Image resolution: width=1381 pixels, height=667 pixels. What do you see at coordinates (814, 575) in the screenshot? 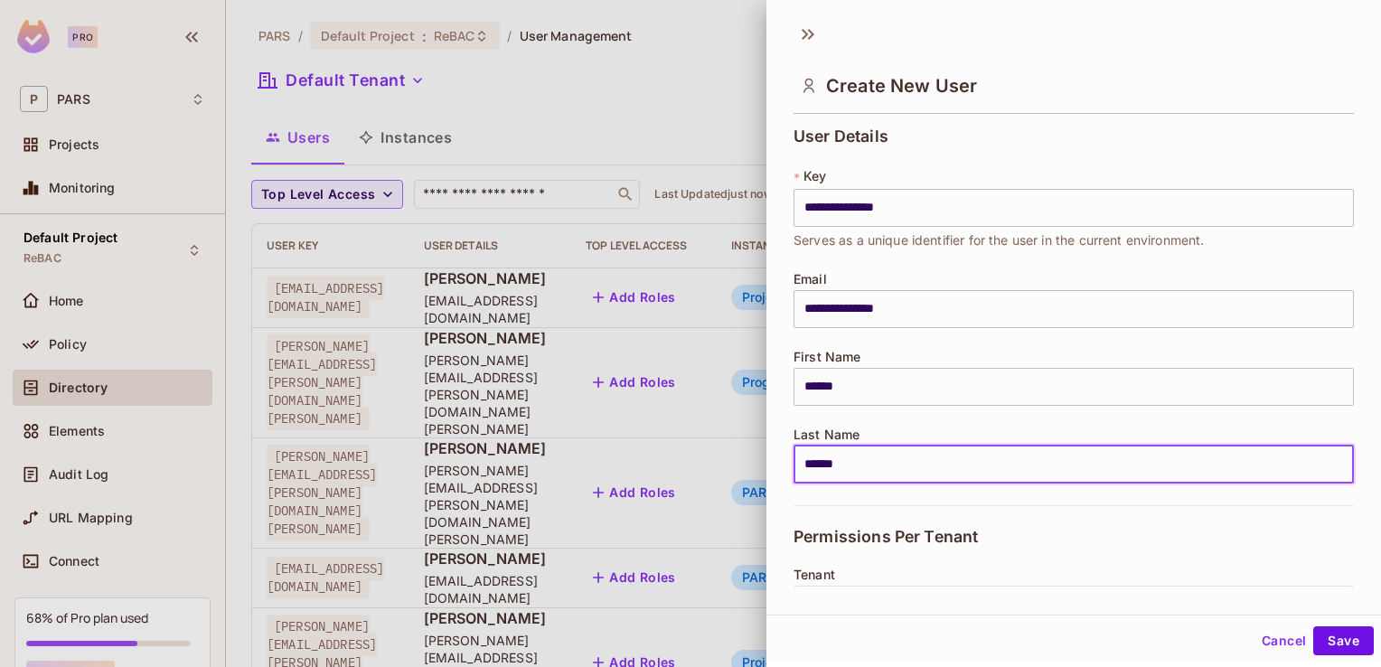
I see `span: Tenant` at bounding box center [814, 575].